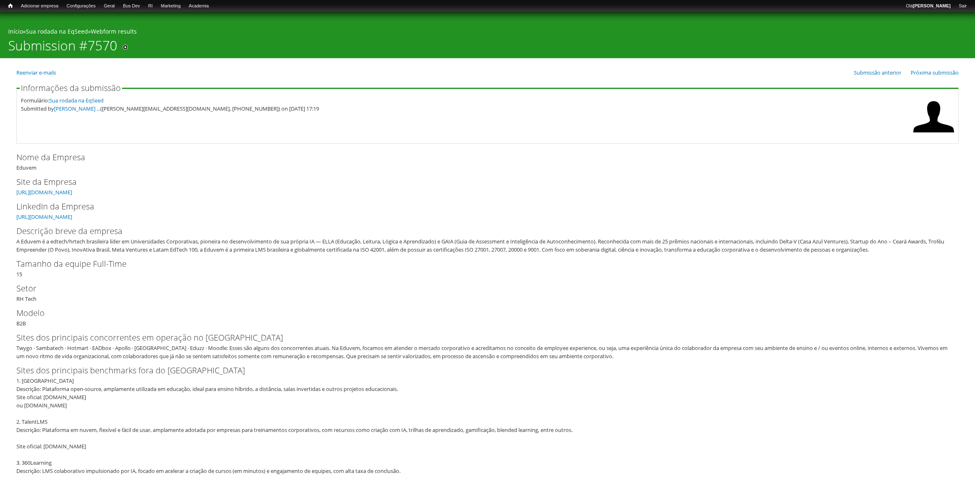 This screenshot has height=484, width=975. What do you see at coordinates (114, 31) in the screenshot?
I see `a: Webform results` at bounding box center [114, 31].